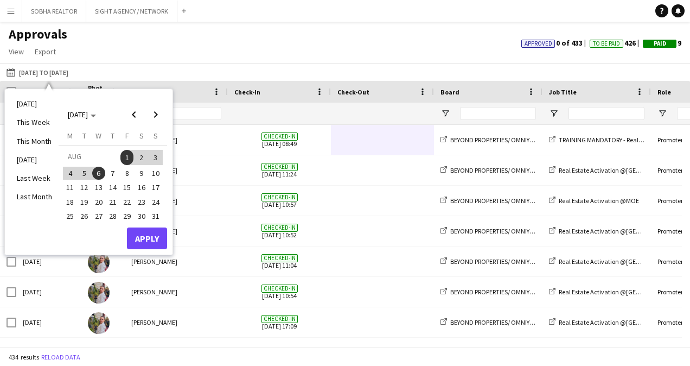  What do you see at coordinates (664, 92) in the screenshot?
I see `span: Role` at bounding box center [664, 92].